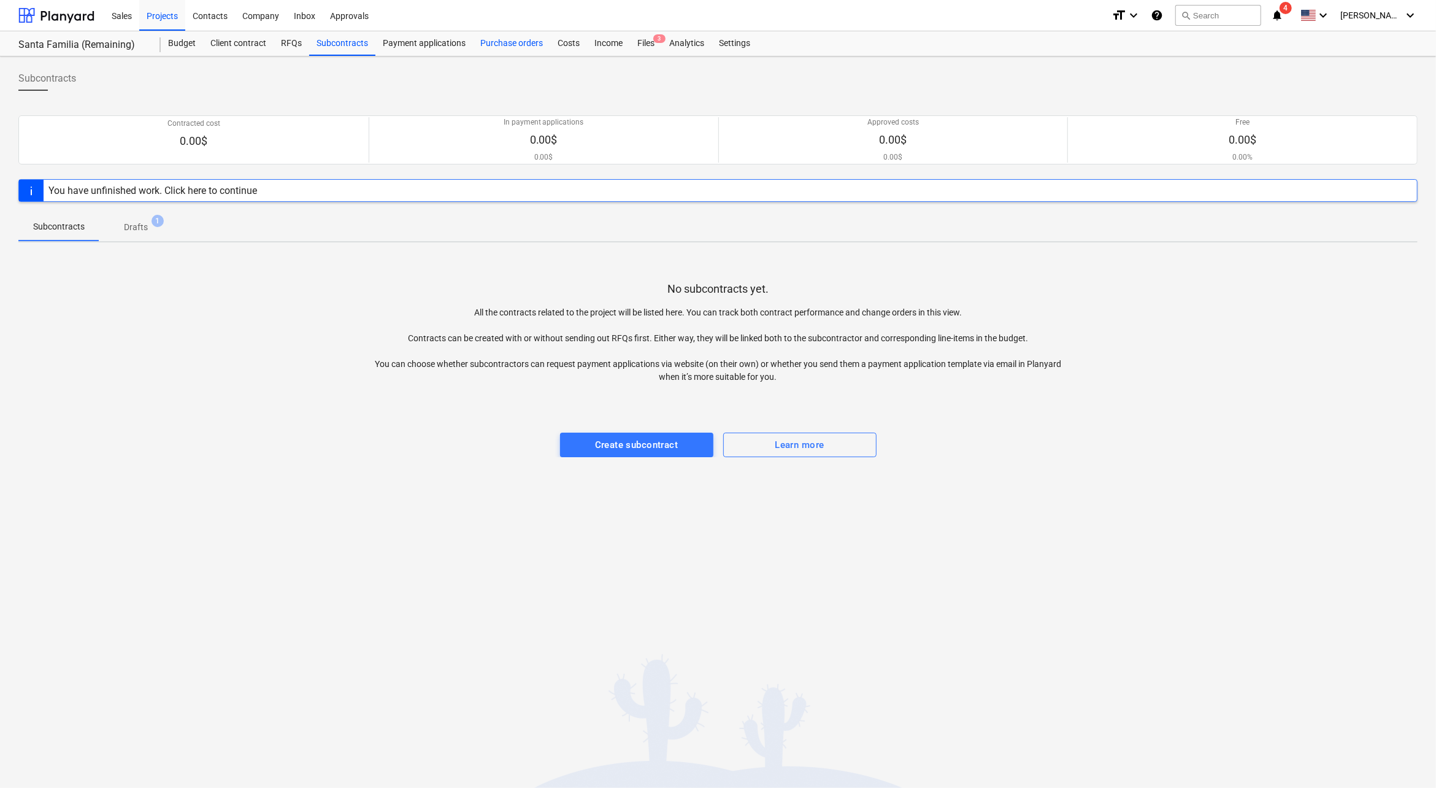 The width and height of the screenshot is (1436, 788). Describe the element at coordinates (59, 226) in the screenshot. I see `p: Subcontracts` at that location.